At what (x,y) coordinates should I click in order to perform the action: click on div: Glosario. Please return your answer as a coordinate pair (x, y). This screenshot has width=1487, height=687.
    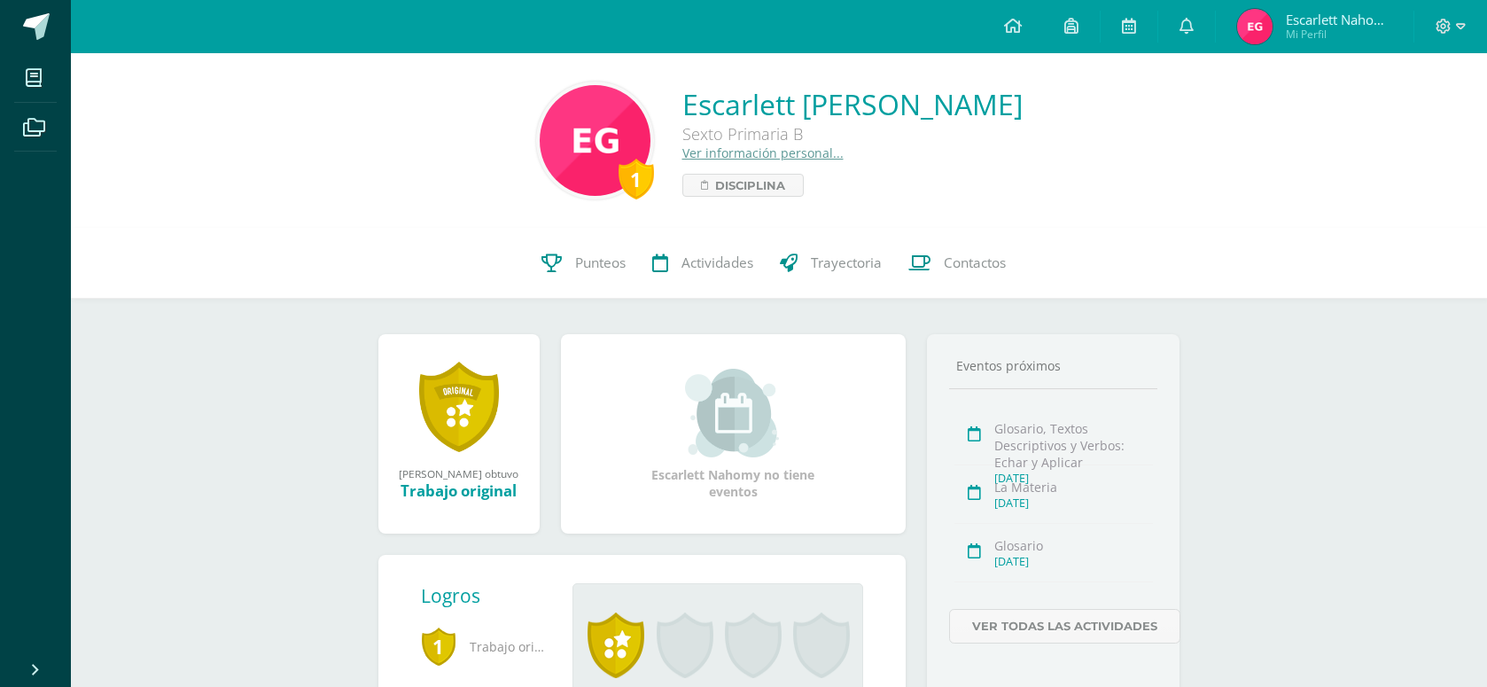
    Looking at the image, I should click on (1073, 545).